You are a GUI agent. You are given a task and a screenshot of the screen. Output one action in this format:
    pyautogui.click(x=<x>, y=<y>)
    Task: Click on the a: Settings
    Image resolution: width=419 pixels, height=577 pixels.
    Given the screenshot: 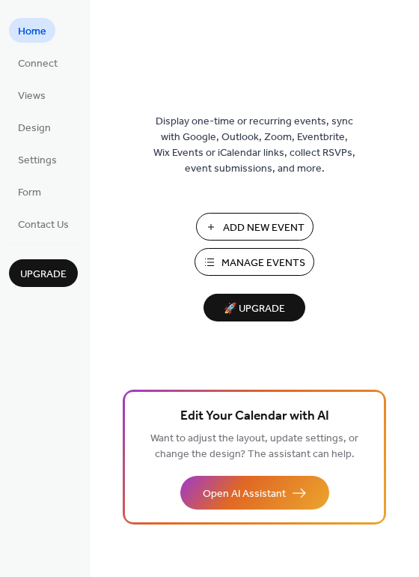 What is the action you would take?
    pyautogui.click(x=37, y=159)
    